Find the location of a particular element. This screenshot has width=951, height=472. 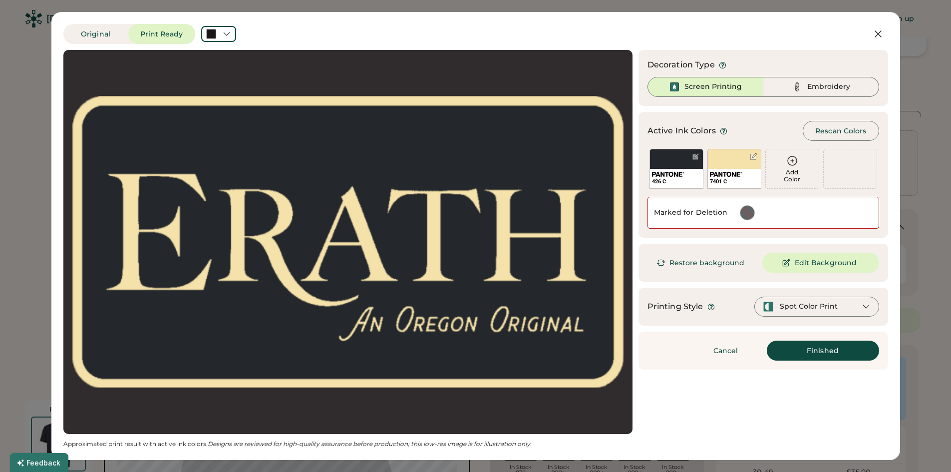

div: Decoration Type is located at coordinates (681, 65).